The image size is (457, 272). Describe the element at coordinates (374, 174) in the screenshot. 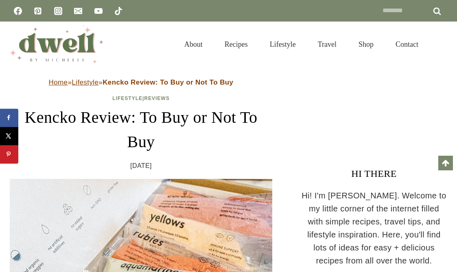

I see `h3: HI THERE` at that location.